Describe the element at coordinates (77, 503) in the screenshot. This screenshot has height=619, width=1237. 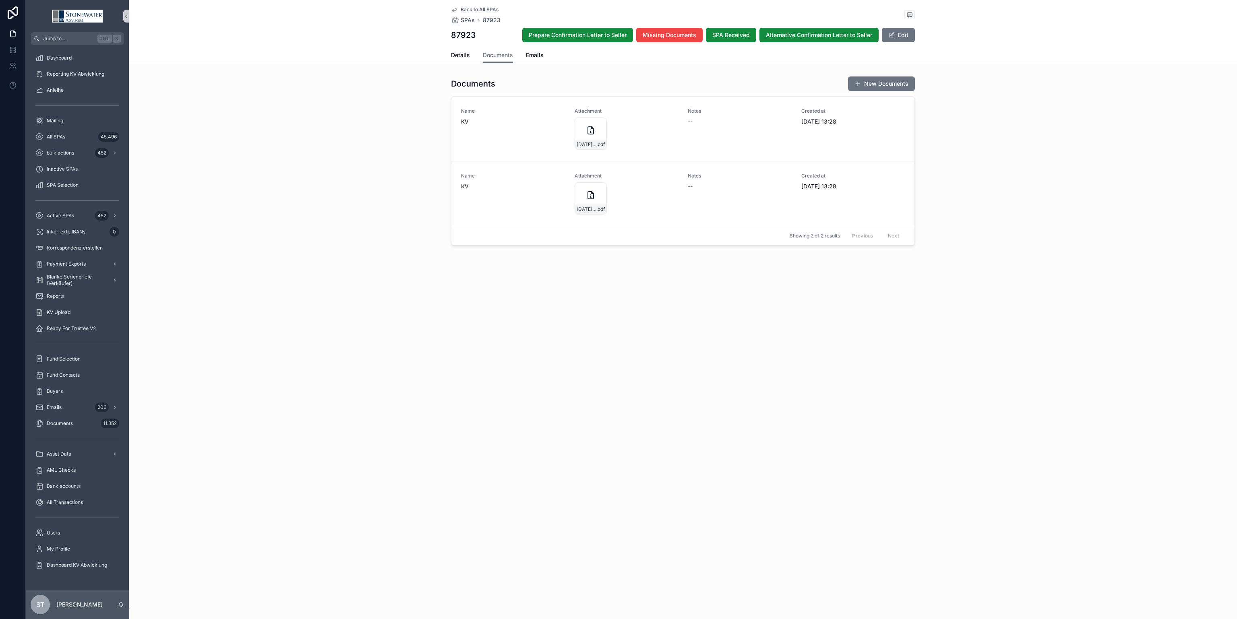
I see `a: All Transactions` at that location.